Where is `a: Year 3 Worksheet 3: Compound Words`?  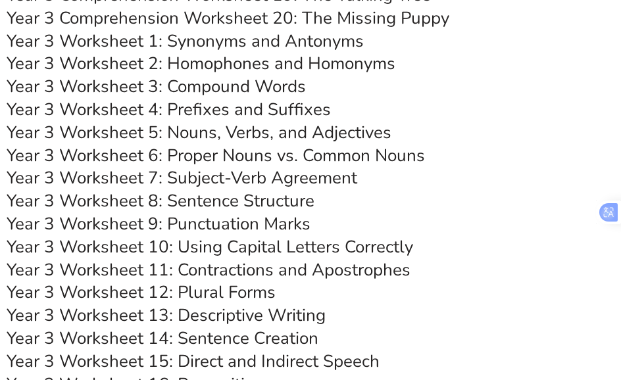
a: Year 3 Worksheet 3: Compound Words is located at coordinates (156, 86).